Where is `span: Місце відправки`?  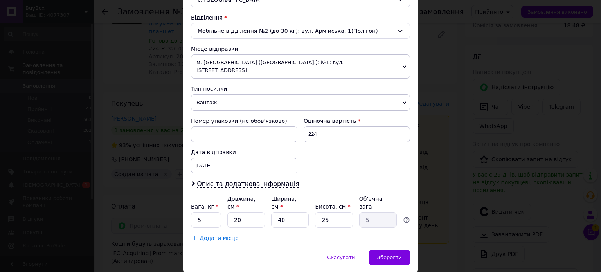
span: Місце відправки is located at coordinates (214, 49).